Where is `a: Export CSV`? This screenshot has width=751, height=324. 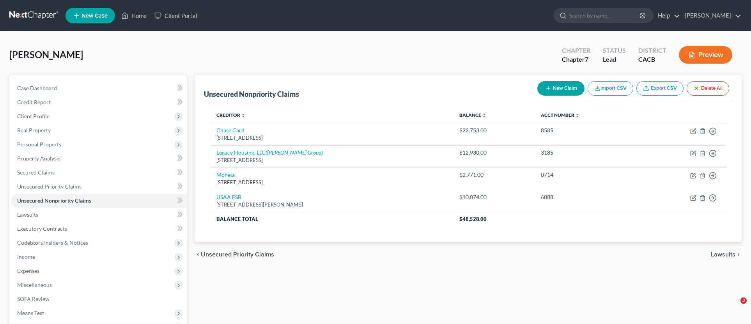 a: Export CSV is located at coordinates (660, 88).